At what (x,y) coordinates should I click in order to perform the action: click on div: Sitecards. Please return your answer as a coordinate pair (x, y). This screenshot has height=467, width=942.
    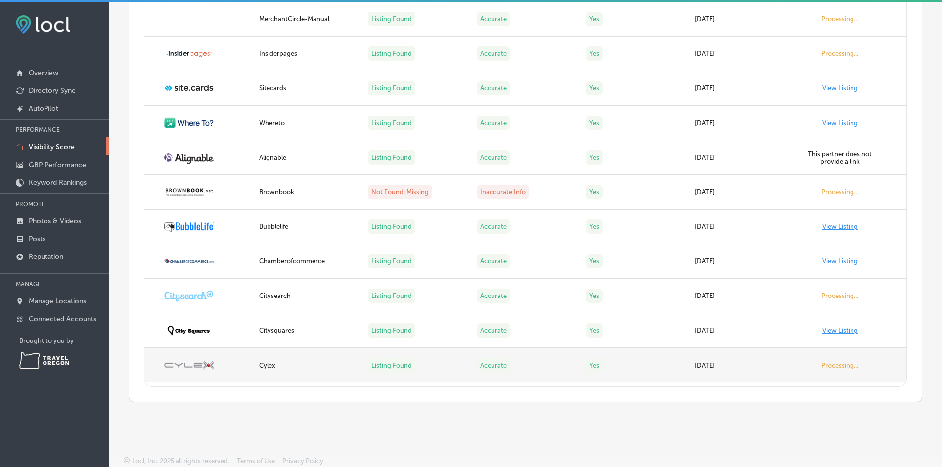
    Looking at the image, I should click on (308, 88).